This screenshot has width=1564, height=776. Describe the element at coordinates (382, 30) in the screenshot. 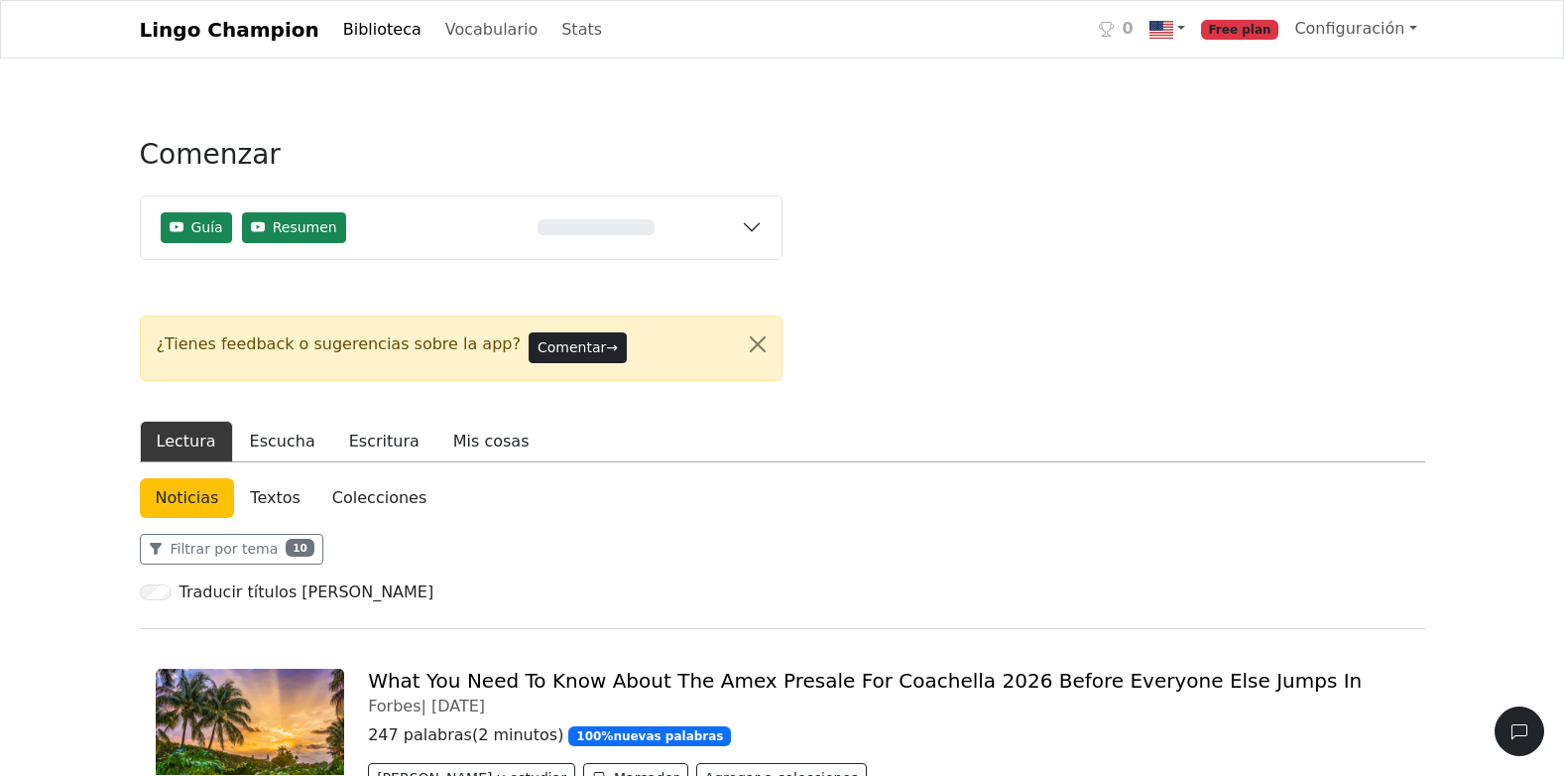

I see `a: Biblioteca` at that location.